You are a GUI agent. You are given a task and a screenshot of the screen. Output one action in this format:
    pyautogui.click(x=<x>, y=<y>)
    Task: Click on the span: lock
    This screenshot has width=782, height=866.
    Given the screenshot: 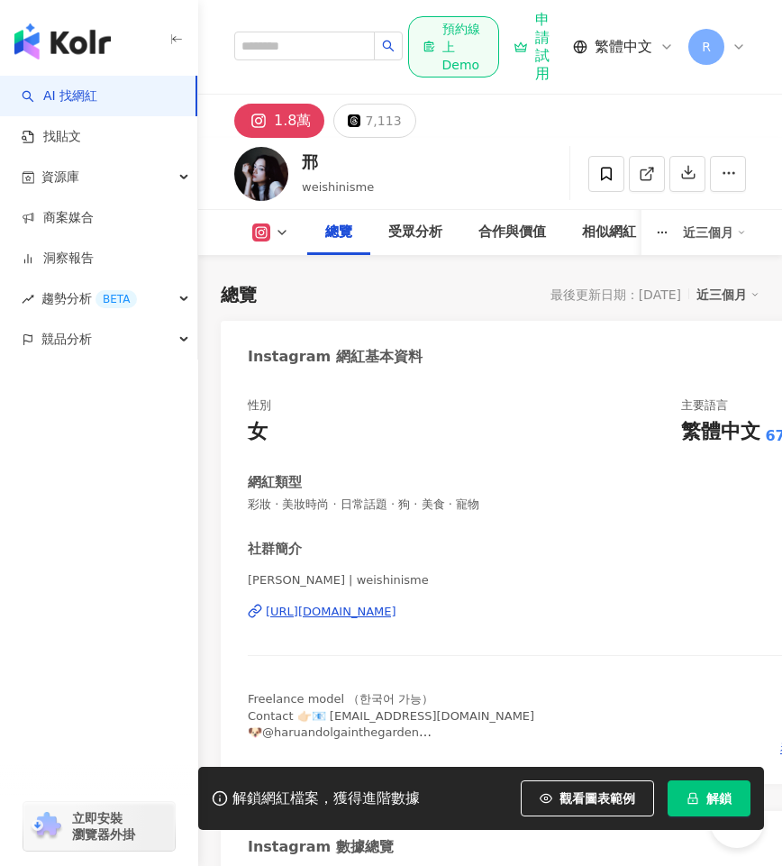 What is the action you would take?
    pyautogui.click(x=693, y=798)
    